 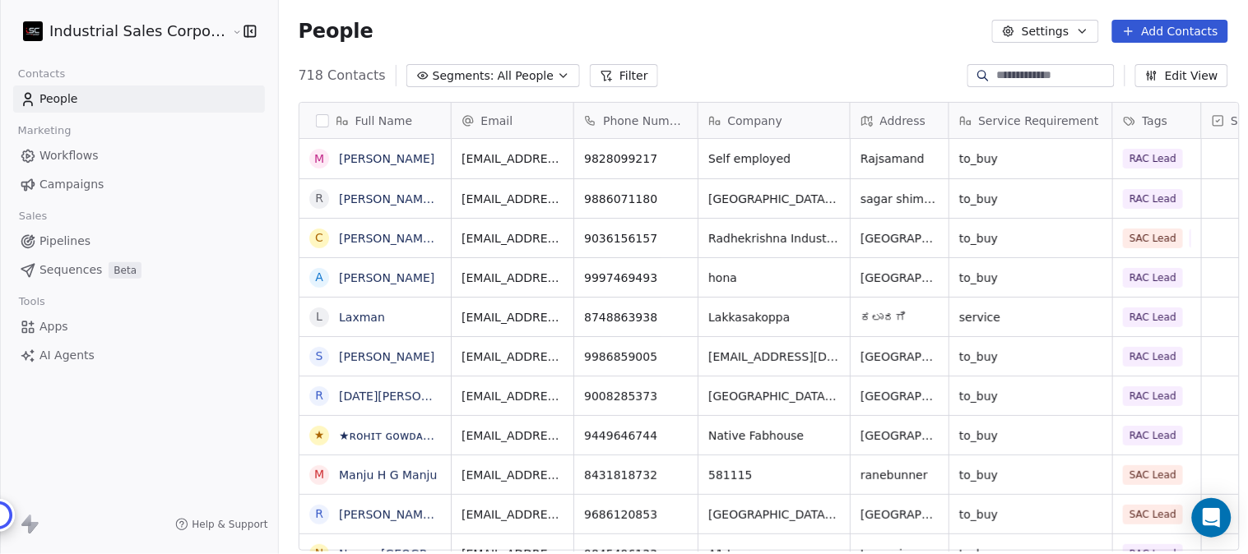 I want to click on div: Company, so click(x=774, y=120).